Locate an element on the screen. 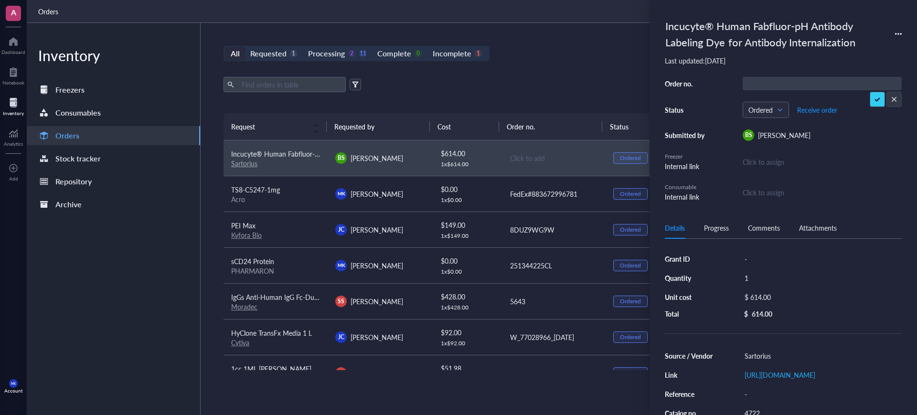 The height and width of the screenshot is (415, 917). span: Request is located at coordinates (269, 127).